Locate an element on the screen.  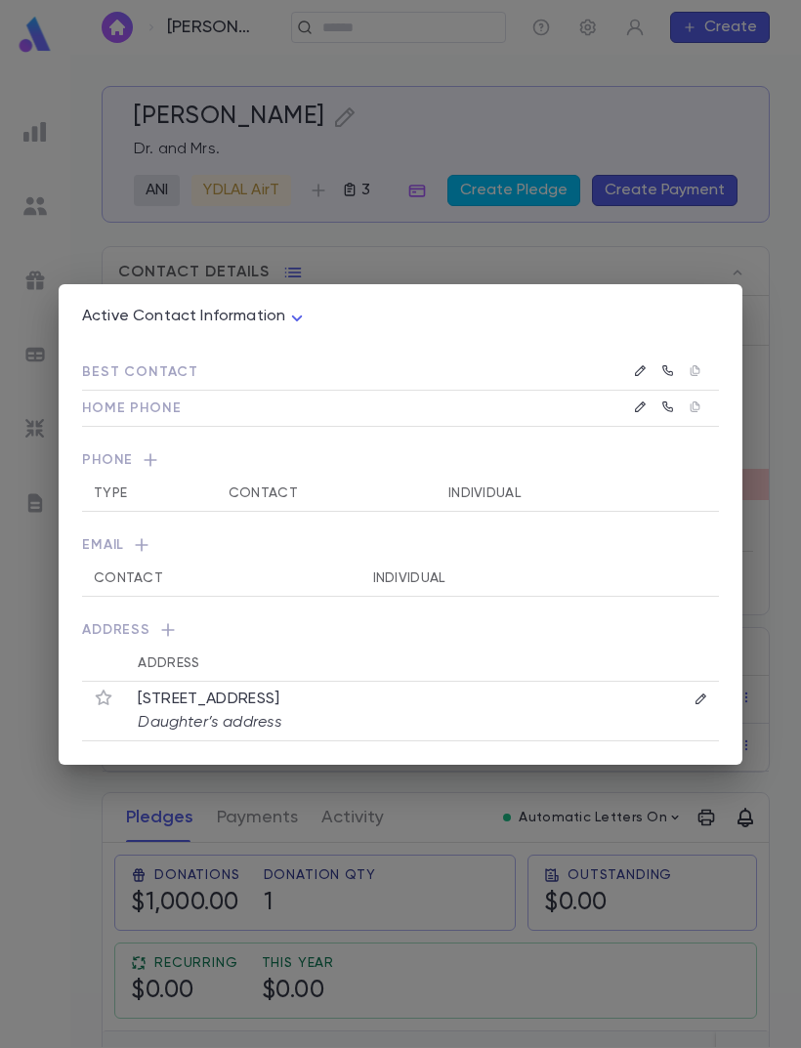
span: Home Phone is located at coordinates (131, 408).